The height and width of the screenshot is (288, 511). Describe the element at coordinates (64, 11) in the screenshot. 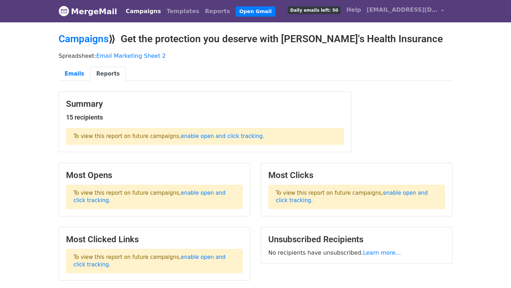

I see `img: MergeMail logo` at that location.